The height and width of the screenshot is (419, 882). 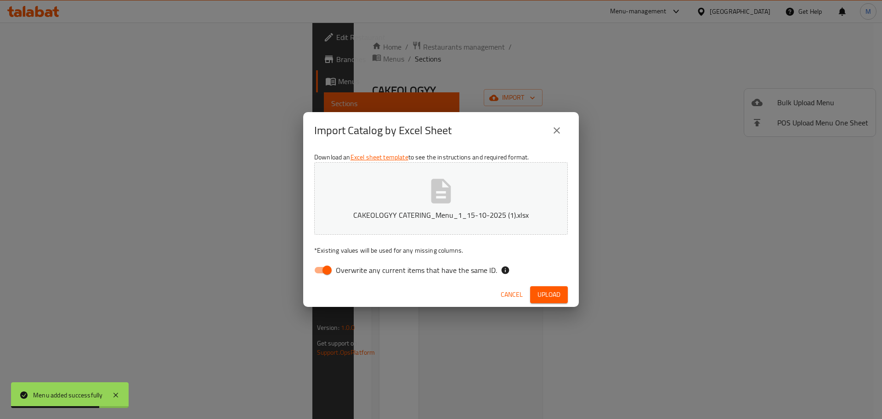 I want to click on p: CAKEOLOGYY CATERING_Menu_1_15-10-2025 (1).xlsx, so click(x=441, y=215).